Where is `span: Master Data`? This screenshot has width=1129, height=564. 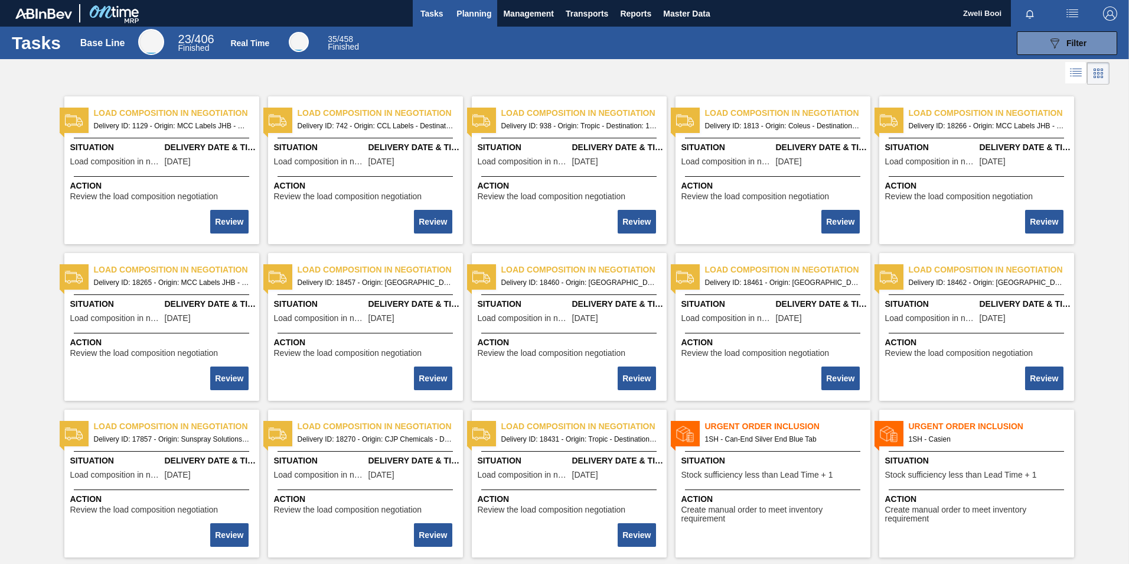
span: Master Data is located at coordinates (686, 14).